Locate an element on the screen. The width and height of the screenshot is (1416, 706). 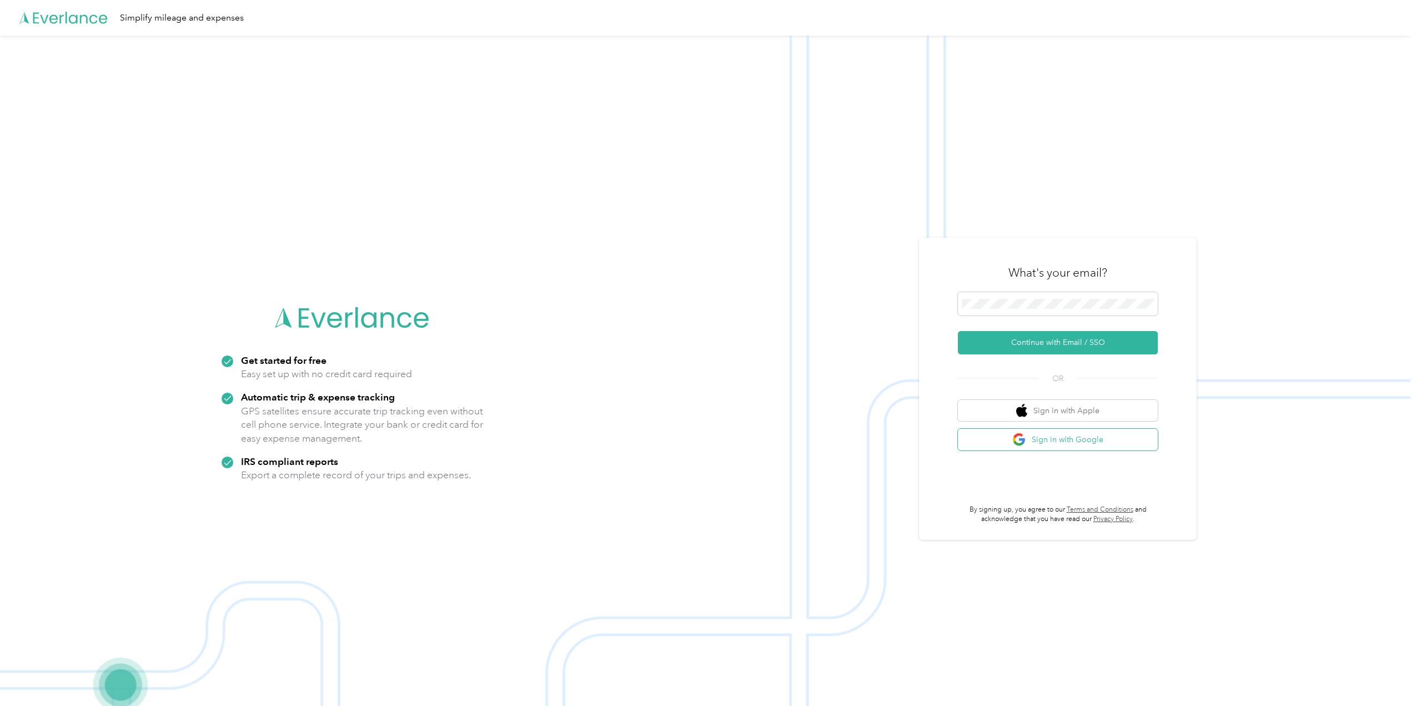
img: apple logo is located at coordinates (1022, 410).